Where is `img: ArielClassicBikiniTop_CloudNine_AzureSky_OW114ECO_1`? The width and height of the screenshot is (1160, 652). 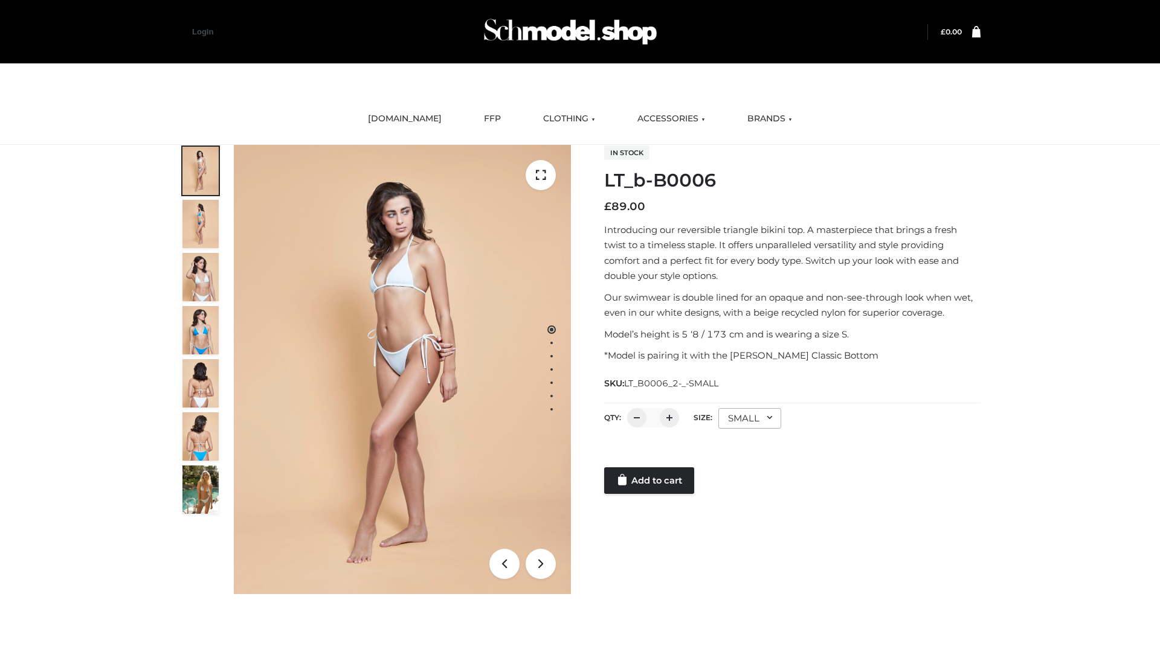
img: ArielClassicBikiniTop_CloudNine_AzureSky_OW114ECO_1 is located at coordinates (402, 370).